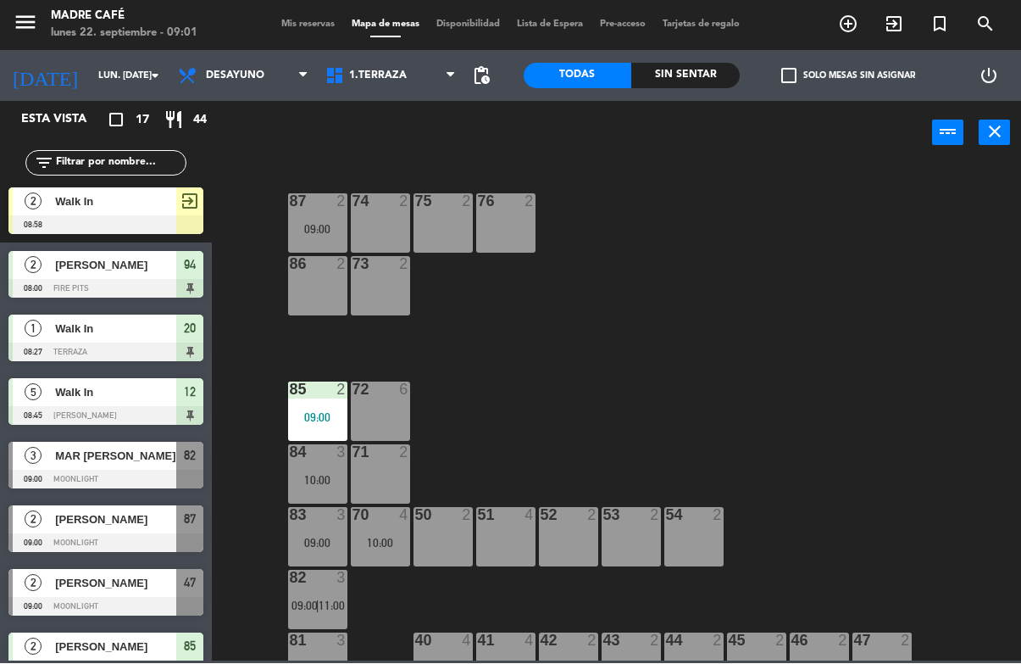 The width and height of the screenshot is (1021, 664). Describe the element at coordinates (65, 120) in the screenshot. I see `div: Esta vista` at that location.